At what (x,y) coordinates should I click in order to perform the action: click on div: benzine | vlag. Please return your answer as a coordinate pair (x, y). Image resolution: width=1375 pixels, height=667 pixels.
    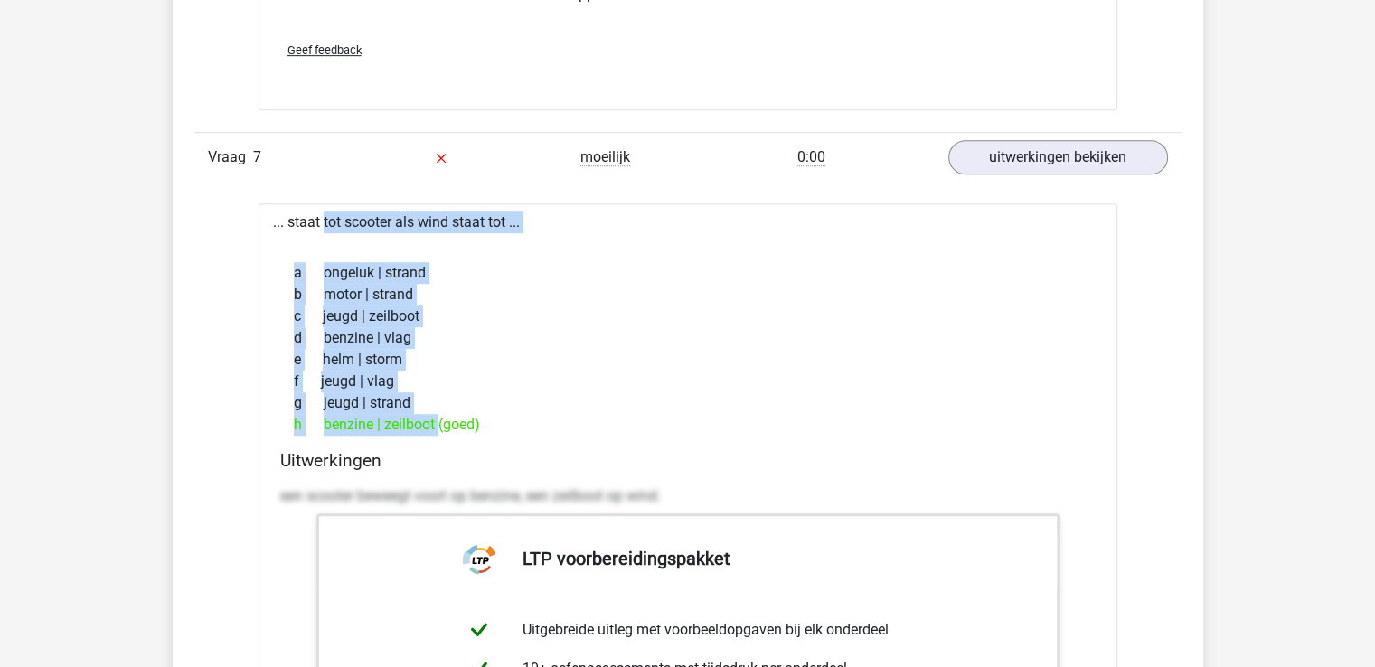
    Looking at the image, I should click on (688, 338).